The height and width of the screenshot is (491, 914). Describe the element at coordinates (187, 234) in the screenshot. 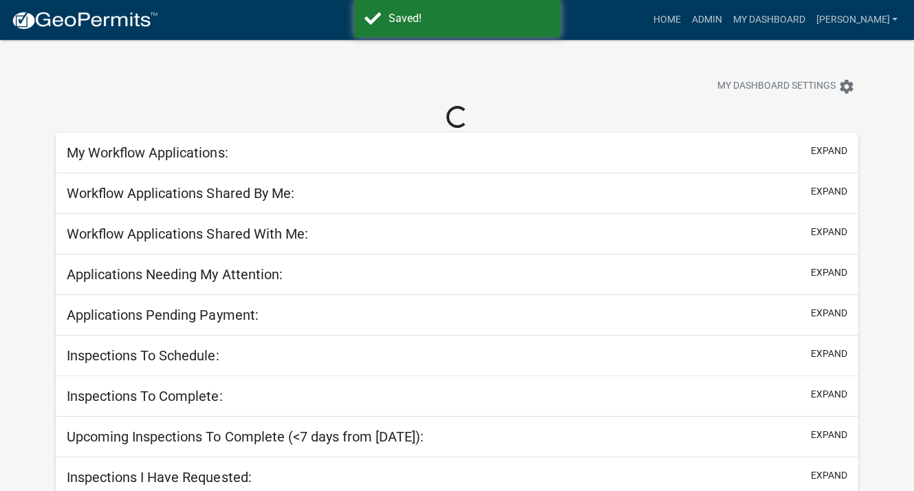

I see `h5: Workflow Applications Shared With Me:` at that location.